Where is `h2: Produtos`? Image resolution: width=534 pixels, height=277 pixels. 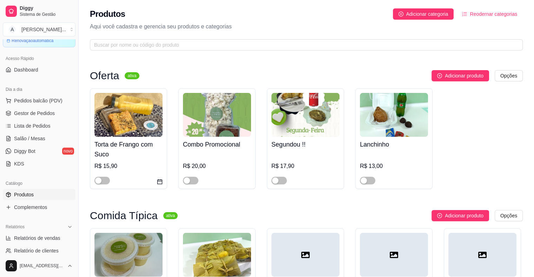 h2: Produtos is located at coordinates (107, 14).